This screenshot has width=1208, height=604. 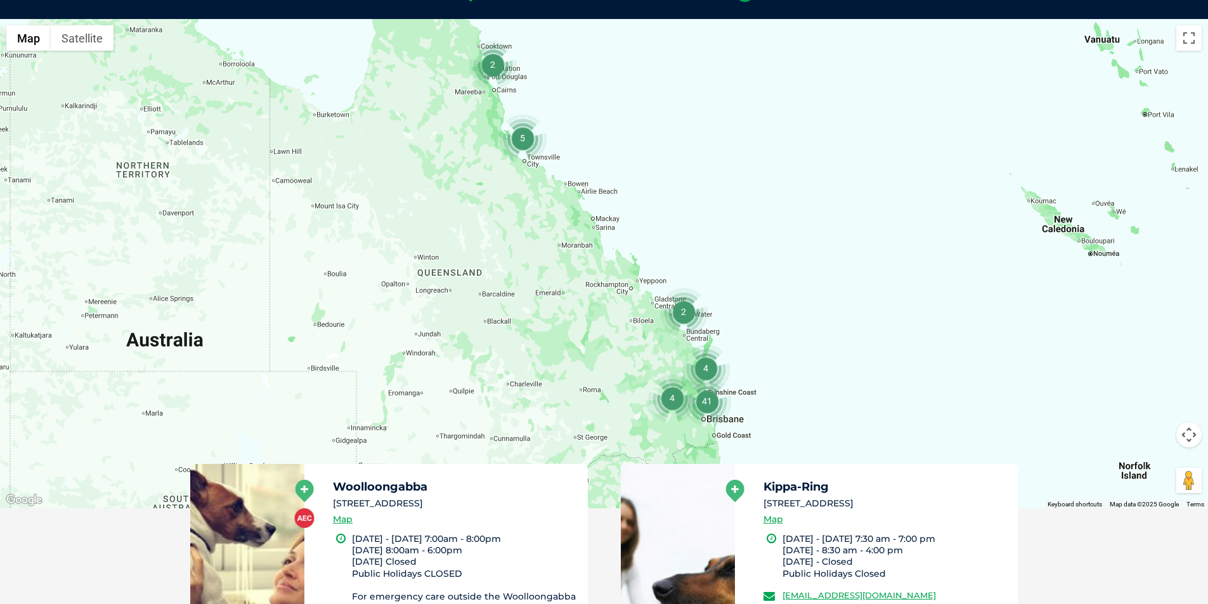 I want to click on h5: Kippa-Ring, so click(x=885, y=487).